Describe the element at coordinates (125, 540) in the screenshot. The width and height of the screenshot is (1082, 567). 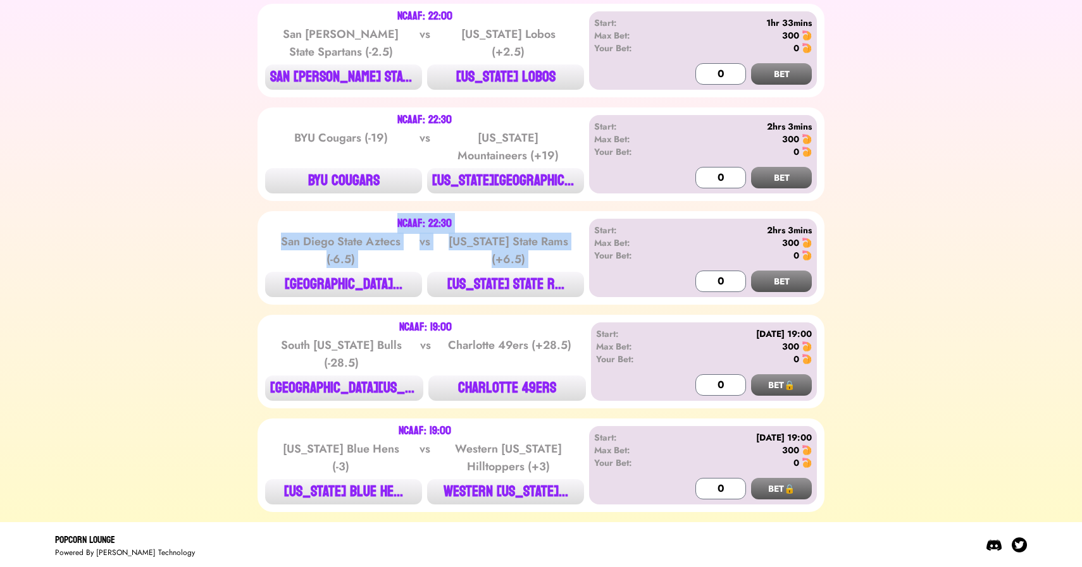
I see `div: Popcorn Lounge` at that location.